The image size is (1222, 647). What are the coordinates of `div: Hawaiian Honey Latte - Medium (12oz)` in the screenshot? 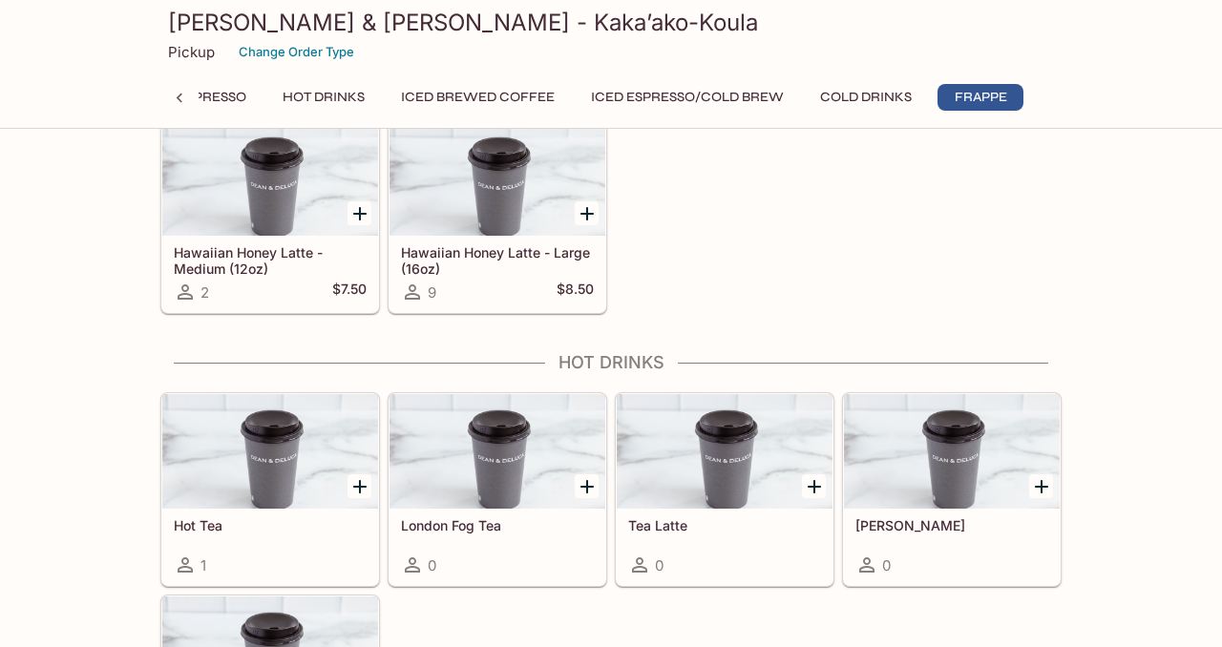 It's located at (270, 179).